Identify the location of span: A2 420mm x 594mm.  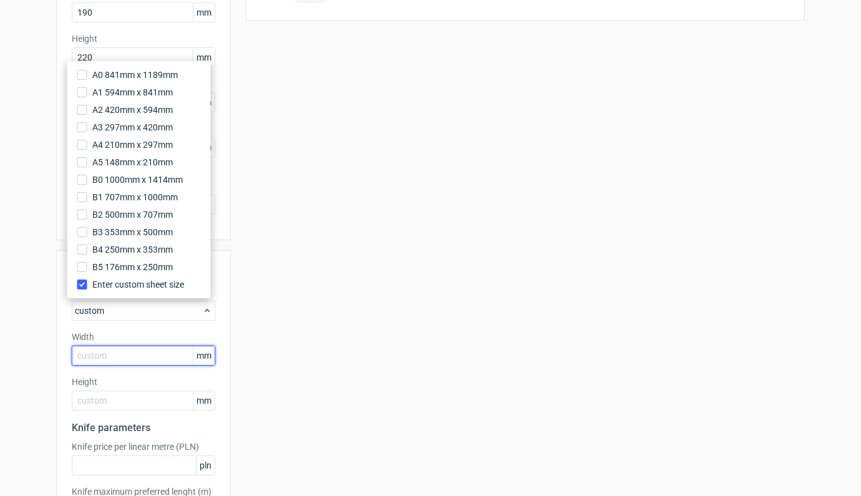
(132, 110).